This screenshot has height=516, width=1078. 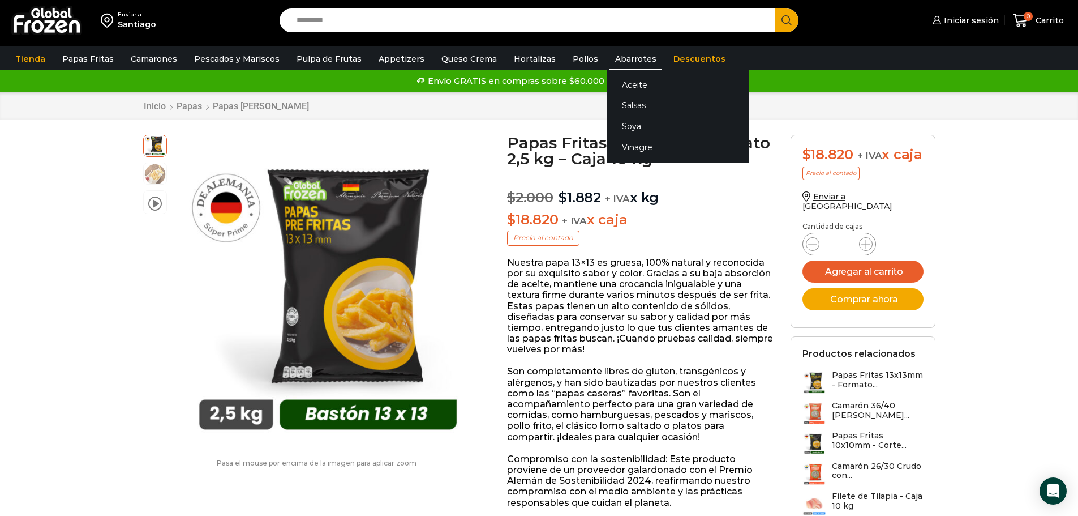 I want to click on a: Soya, so click(x=678, y=126).